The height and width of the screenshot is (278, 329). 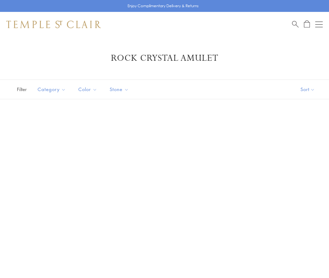 What do you see at coordinates (163, 6) in the screenshot?
I see `p: Enjoy Complimentary Delivery & Returns` at bounding box center [163, 6].